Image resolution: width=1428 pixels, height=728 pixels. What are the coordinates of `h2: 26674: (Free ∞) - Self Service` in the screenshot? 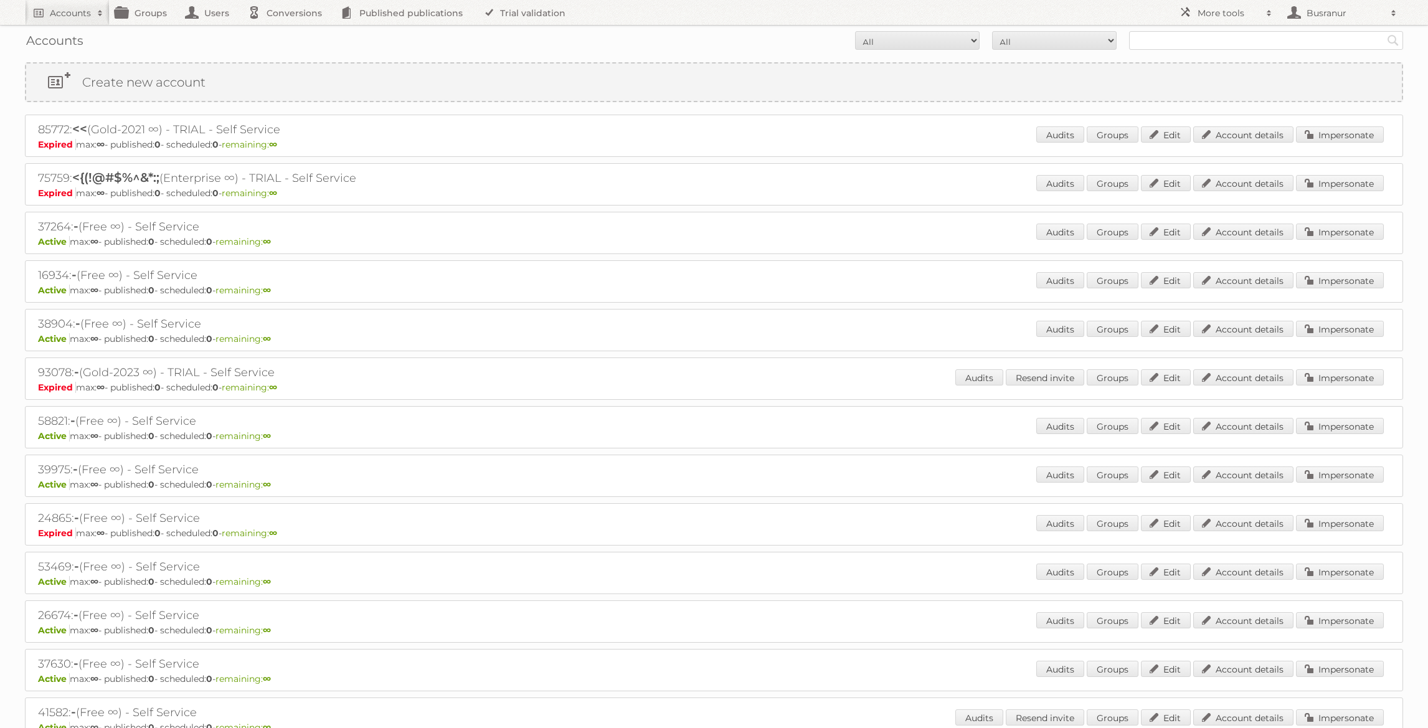 It's located at (256, 615).